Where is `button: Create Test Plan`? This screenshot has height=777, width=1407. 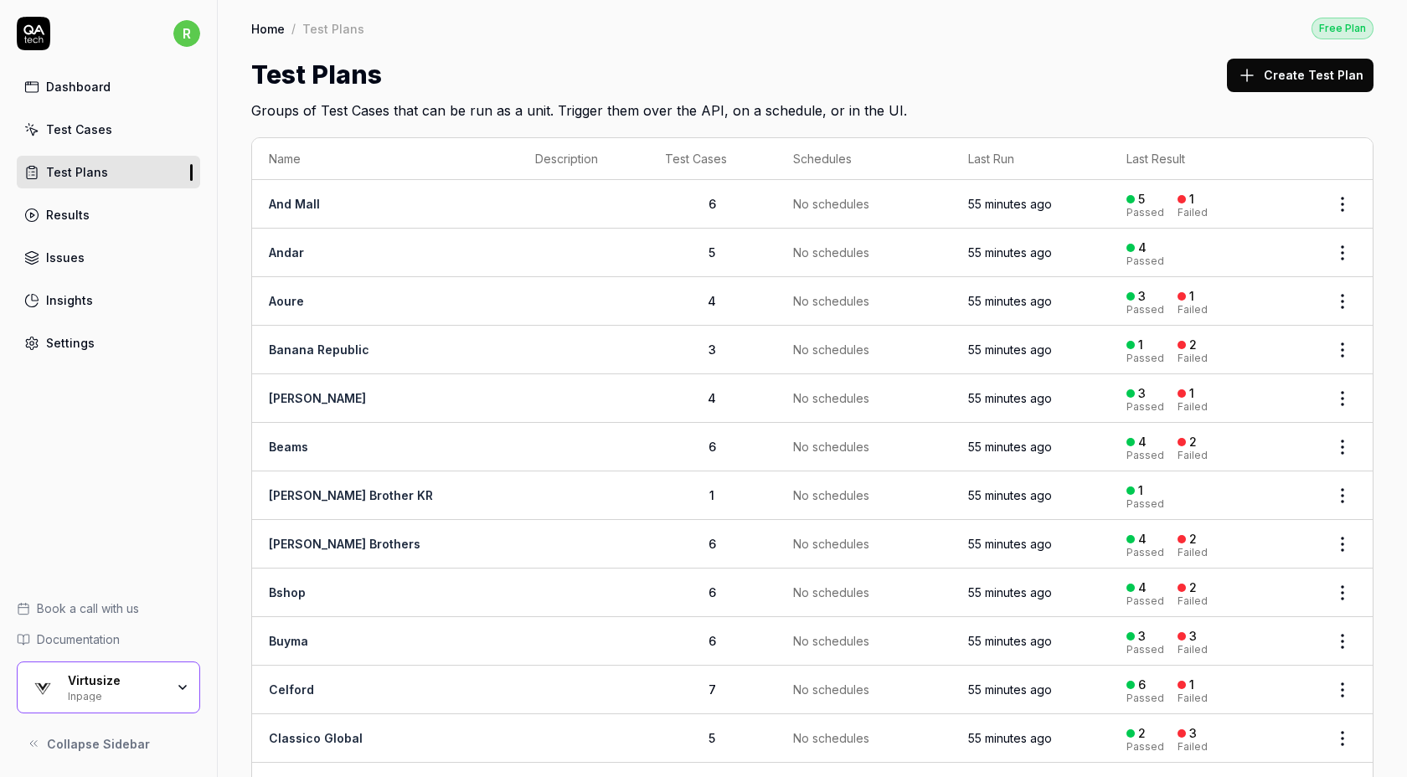
button: Create Test Plan is located at coordinates (1300, 75).